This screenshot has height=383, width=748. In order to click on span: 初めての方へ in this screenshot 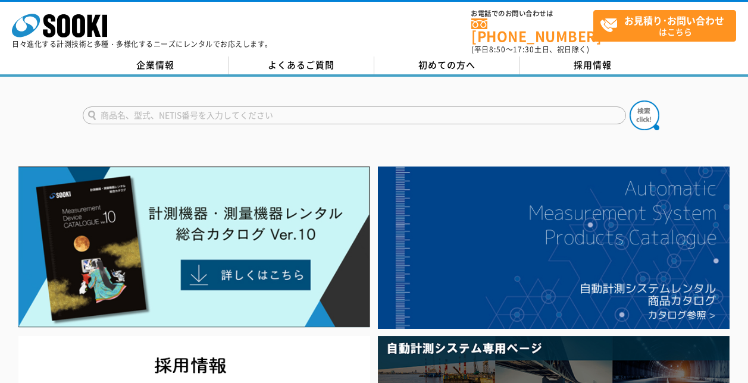, I will do `click(447, 65)`.